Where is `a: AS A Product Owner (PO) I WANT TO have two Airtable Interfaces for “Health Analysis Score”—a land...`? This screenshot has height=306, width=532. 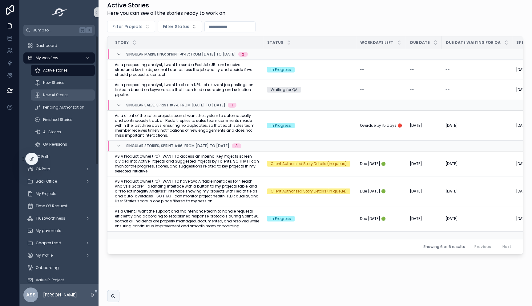 a: AS A Product Owner (PO) I WANT TO have two Airtable Interfaces for “Health Analysis Score”—a land... is located at coordinates (187, 191).